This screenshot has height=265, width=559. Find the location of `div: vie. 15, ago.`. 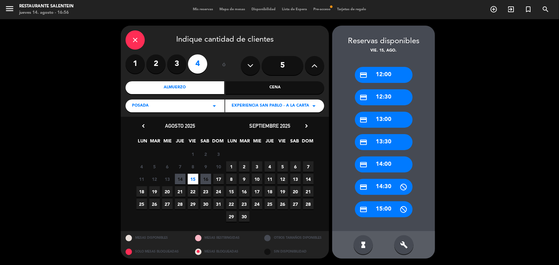

div: vie. 15, ago. is located at coordinates (383, 51).